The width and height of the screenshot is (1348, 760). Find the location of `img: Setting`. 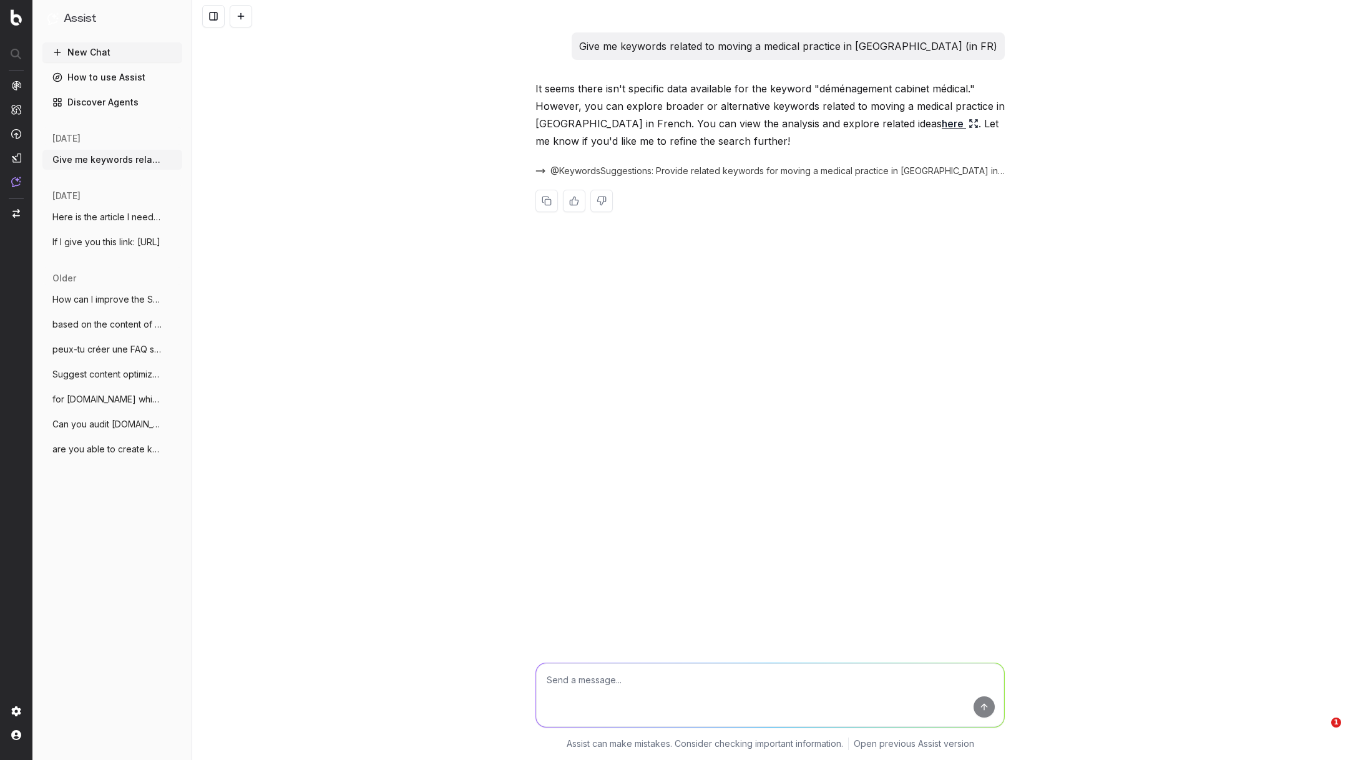

img: Setting is located at coordinates (16, 711).